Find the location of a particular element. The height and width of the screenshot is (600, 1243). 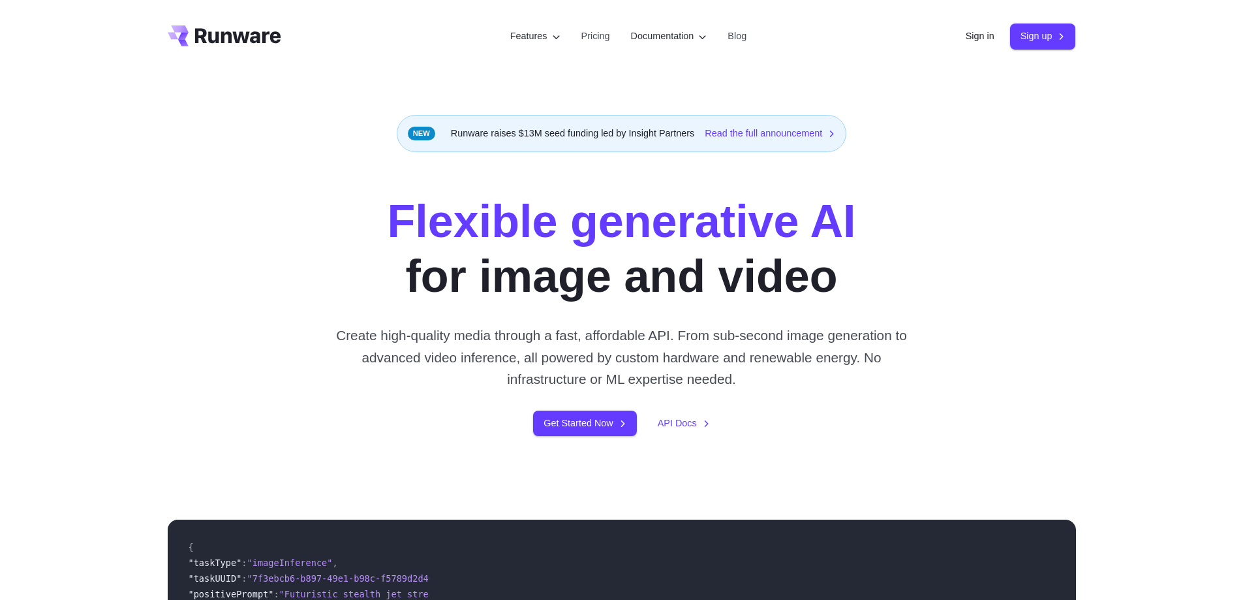

a: API Docs is located at coordinates (684, 423).